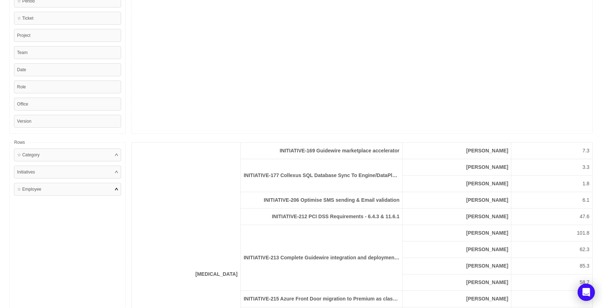 Image resolution: width=602 pixels, height=308 pixels. What do you see at coordinates (68, 70) in the screenshot?
I see `div: Date` at bounding box center [68, 70].